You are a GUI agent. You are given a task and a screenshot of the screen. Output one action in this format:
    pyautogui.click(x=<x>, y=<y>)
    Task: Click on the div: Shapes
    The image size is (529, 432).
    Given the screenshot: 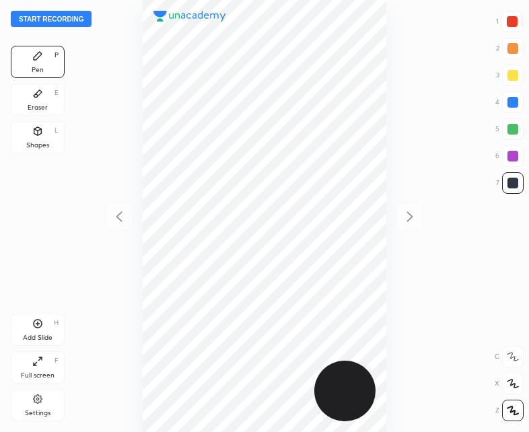 What is the action you would take?
    pyautogui.click(x=38, y=145)
    